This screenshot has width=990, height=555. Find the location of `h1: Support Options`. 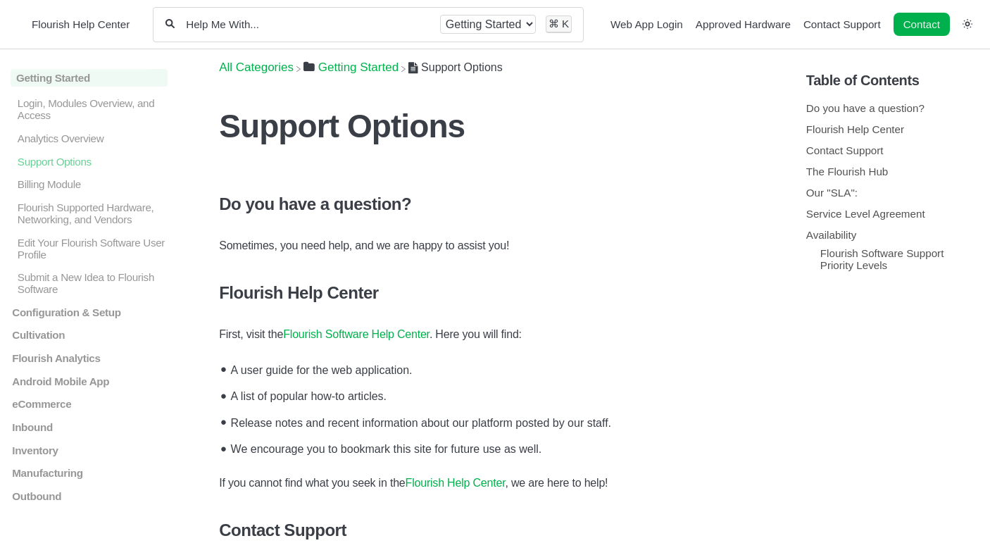

h1: Support Options is located at coordinates (495, 126).